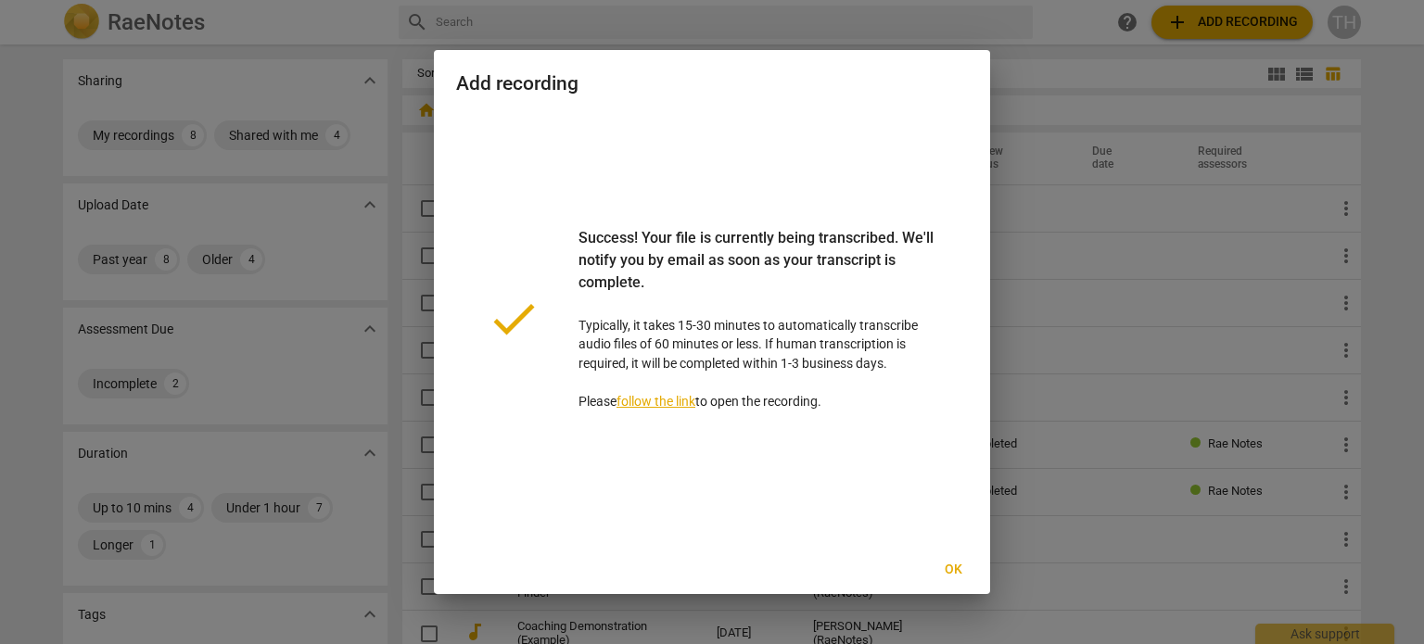  What do you see at coordinates (712, 83) in the screenshot?
I see `h2: Add recording` at bounding box center [712, 83].